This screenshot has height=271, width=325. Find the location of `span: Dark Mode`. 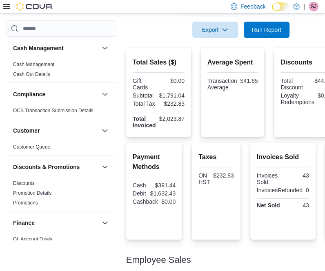

span: Dark Mode is located at coordinates (272, 11).